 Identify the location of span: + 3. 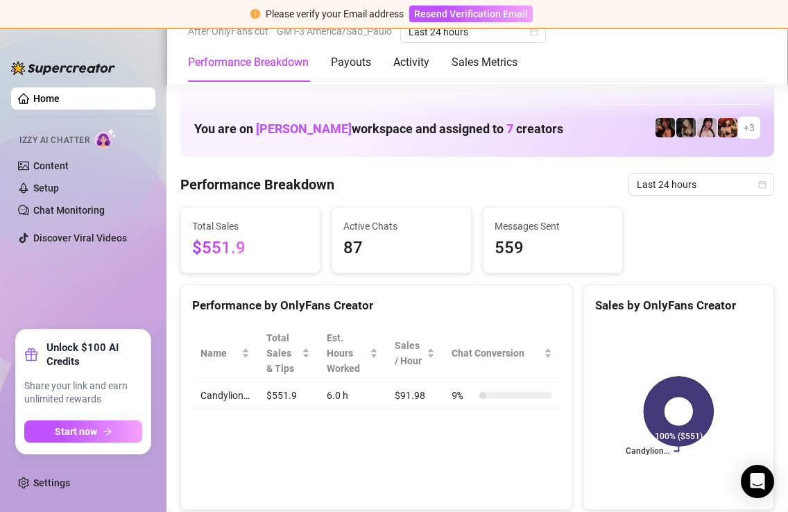
(749, 128).